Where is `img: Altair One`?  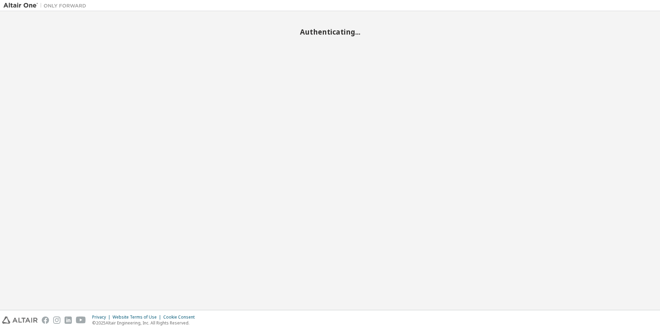
img: Altair One is located at coordinates (47, 6).